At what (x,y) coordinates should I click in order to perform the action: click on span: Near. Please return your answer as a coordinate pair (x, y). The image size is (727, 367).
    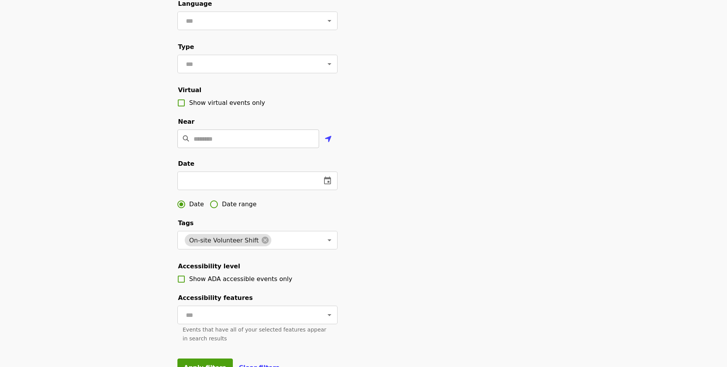
    Looking at the image, I should click on (186, 121).